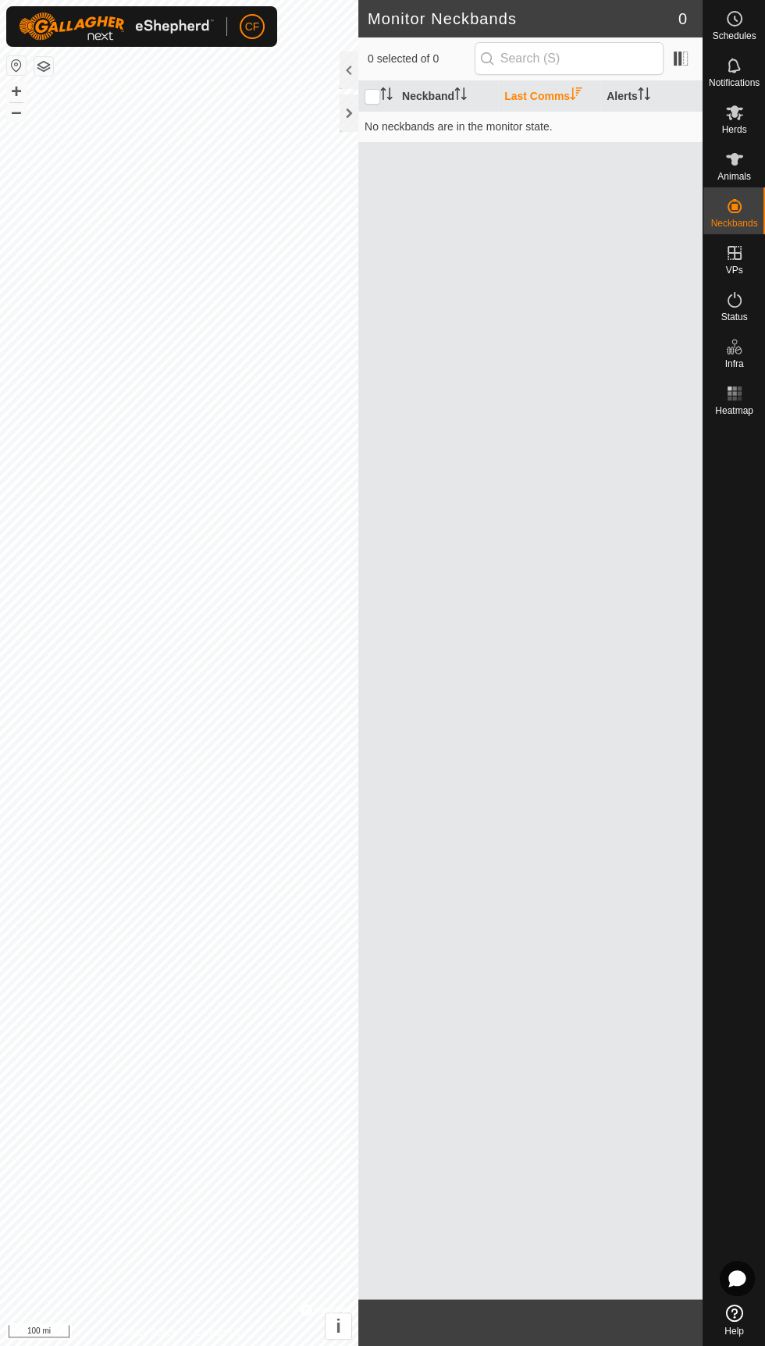 The width and height of the screenshot is (765, 1346). Describe the element at coordinates (734, 411) in the screenshot. I see `span: Heatmap` at that location.